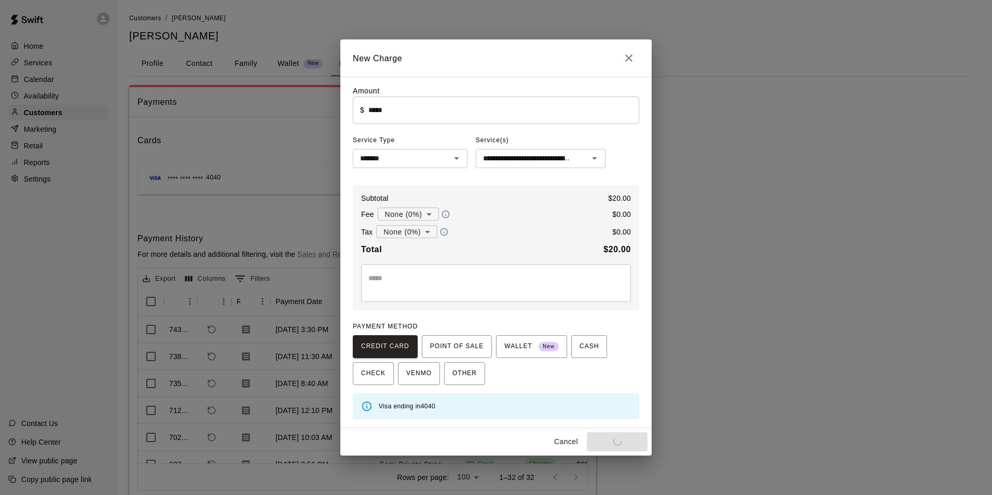 The height and width of the screenshot is (495, 992). What do you see at coordinates (457, 347) in the screenshot?
I see `button: POINT OF SALE` at bounding box center [457, 347].